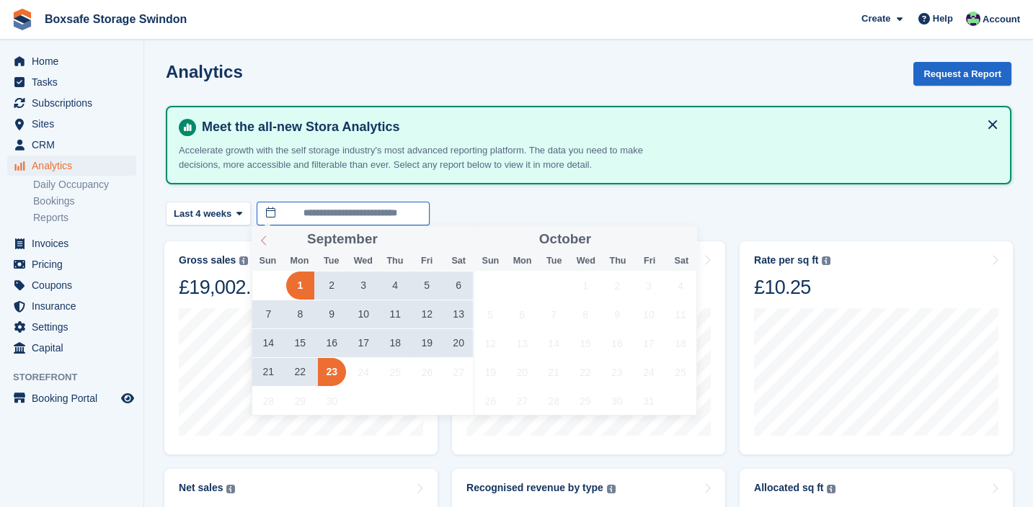 The width and height of the screenshot is (1033, 507). I want to click on span: September 11, 2025, so click(395, 314).